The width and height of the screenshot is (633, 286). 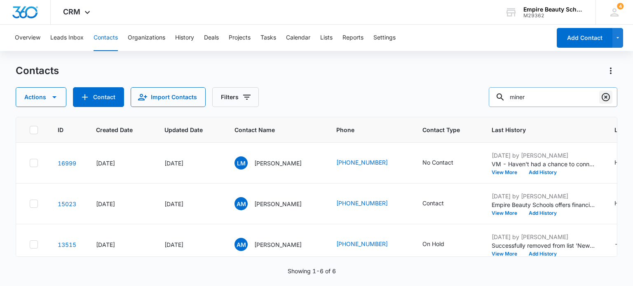 I want to click on span: Last History, so click(x=537, y=130).